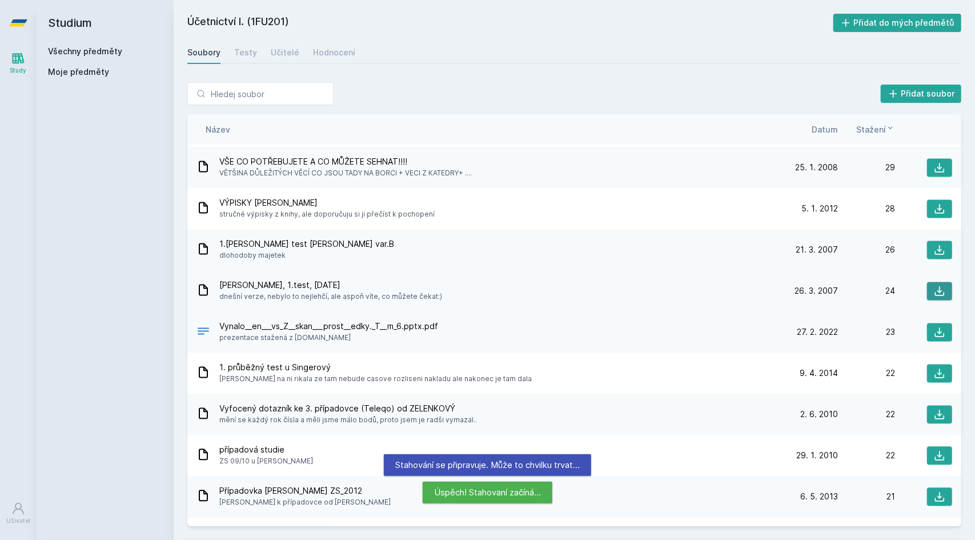 The image size is (975, 540). What do you see at coordinates (825, 129) in the screenshot?
I see `button: Datum` at bounding box center [825, 129].